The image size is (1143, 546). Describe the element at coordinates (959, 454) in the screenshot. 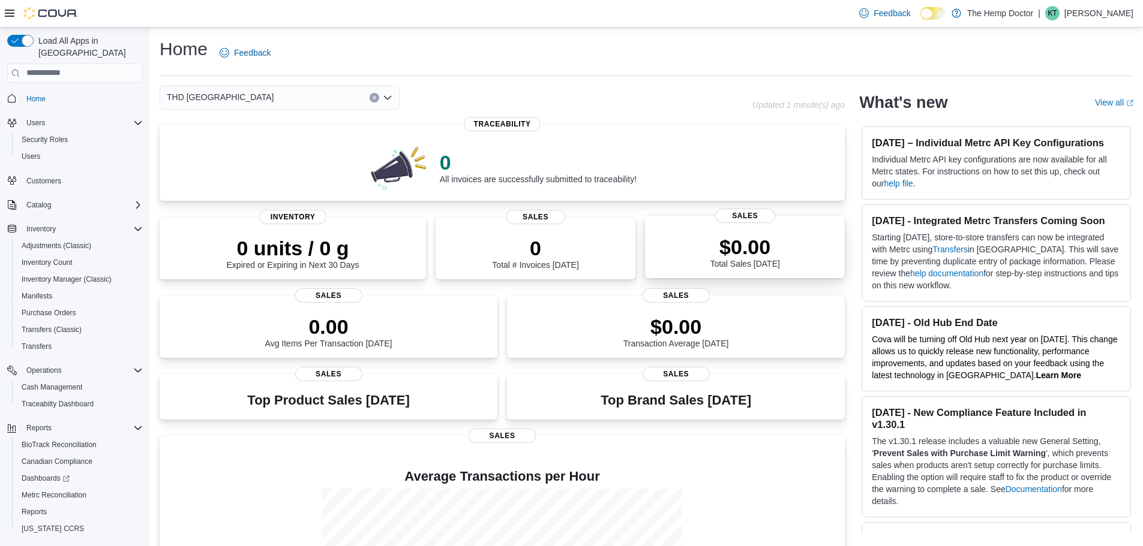

I see `strong: Prevent Sales with Purchase Limit Warning` at that location.